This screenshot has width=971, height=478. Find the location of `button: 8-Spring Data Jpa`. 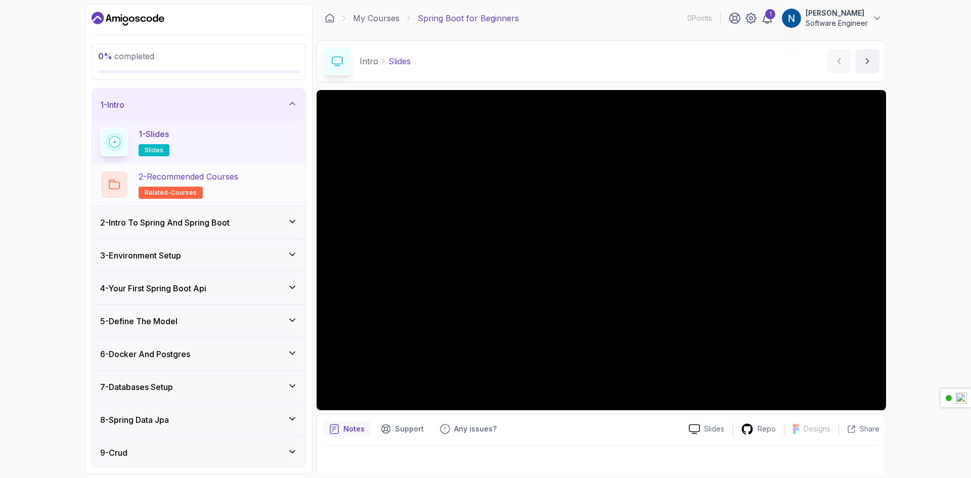

button: 8-Spring Data Jpa is located at coordinates (199, 420).